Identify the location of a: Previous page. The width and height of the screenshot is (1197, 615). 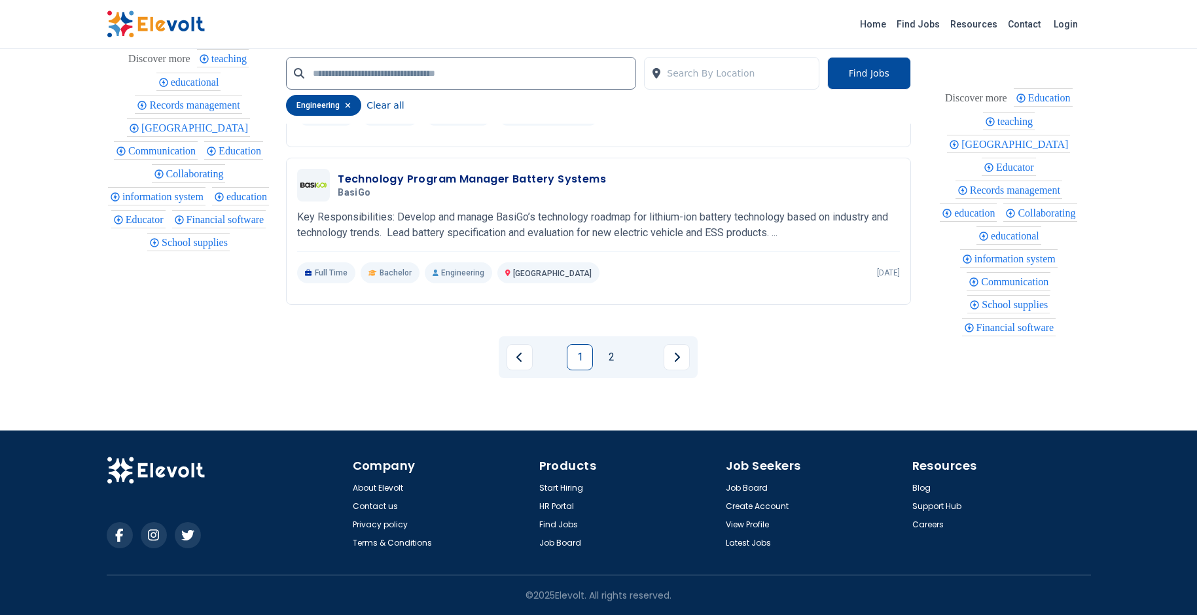
(520, 357).